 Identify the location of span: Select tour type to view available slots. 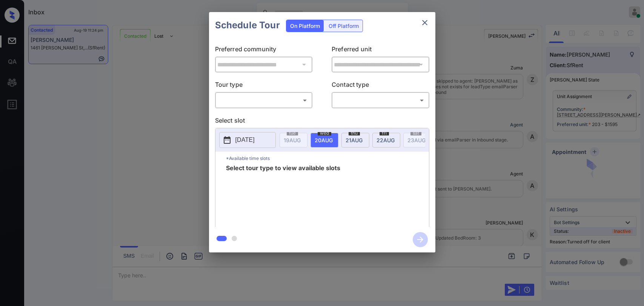
(283, 195).